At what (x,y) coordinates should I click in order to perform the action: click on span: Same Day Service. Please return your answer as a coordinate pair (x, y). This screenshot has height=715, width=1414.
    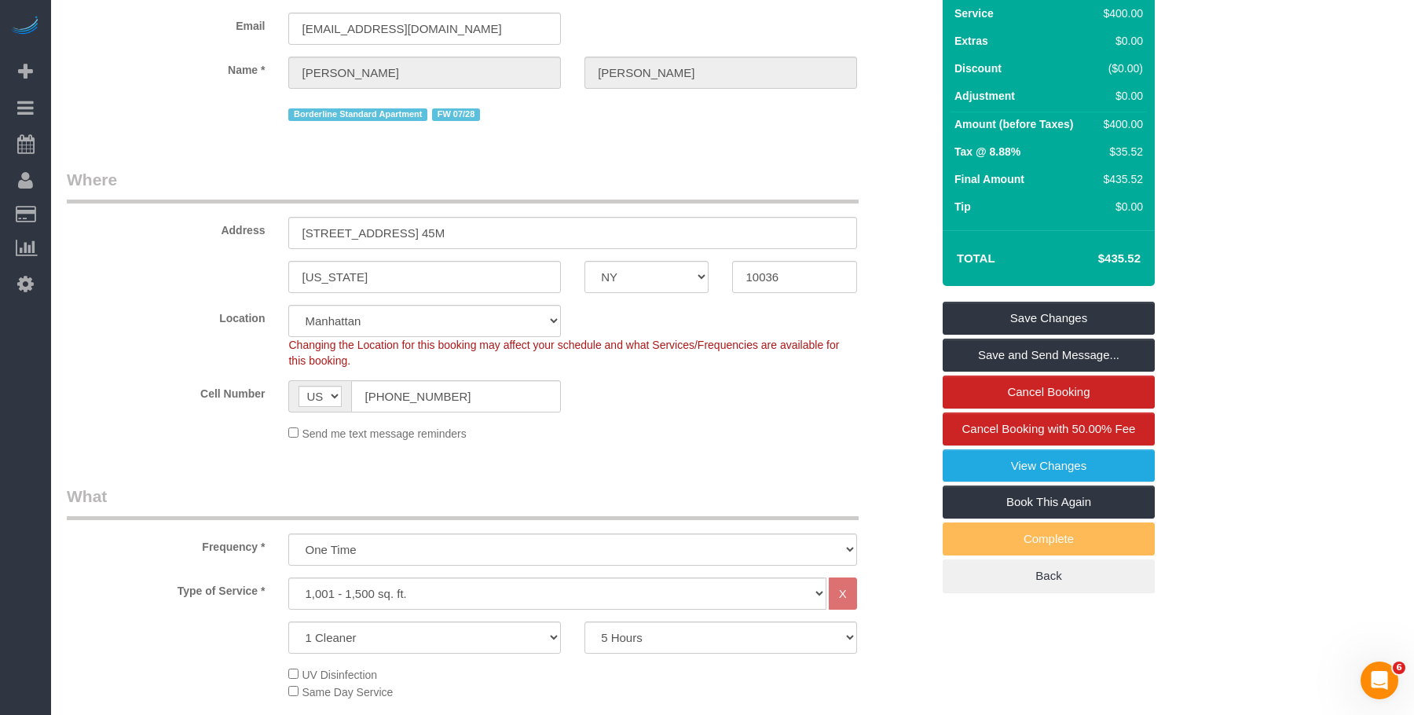
    Looking at the image, I should click on (347, 692).